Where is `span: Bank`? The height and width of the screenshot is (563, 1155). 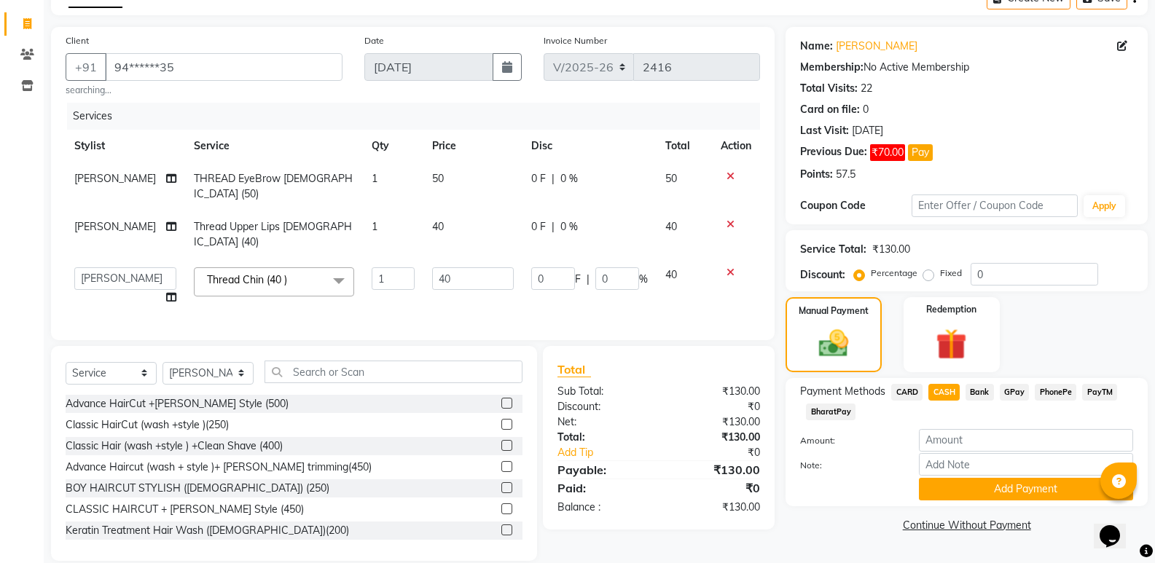 span: Bank is located at coordinates (979, 392).